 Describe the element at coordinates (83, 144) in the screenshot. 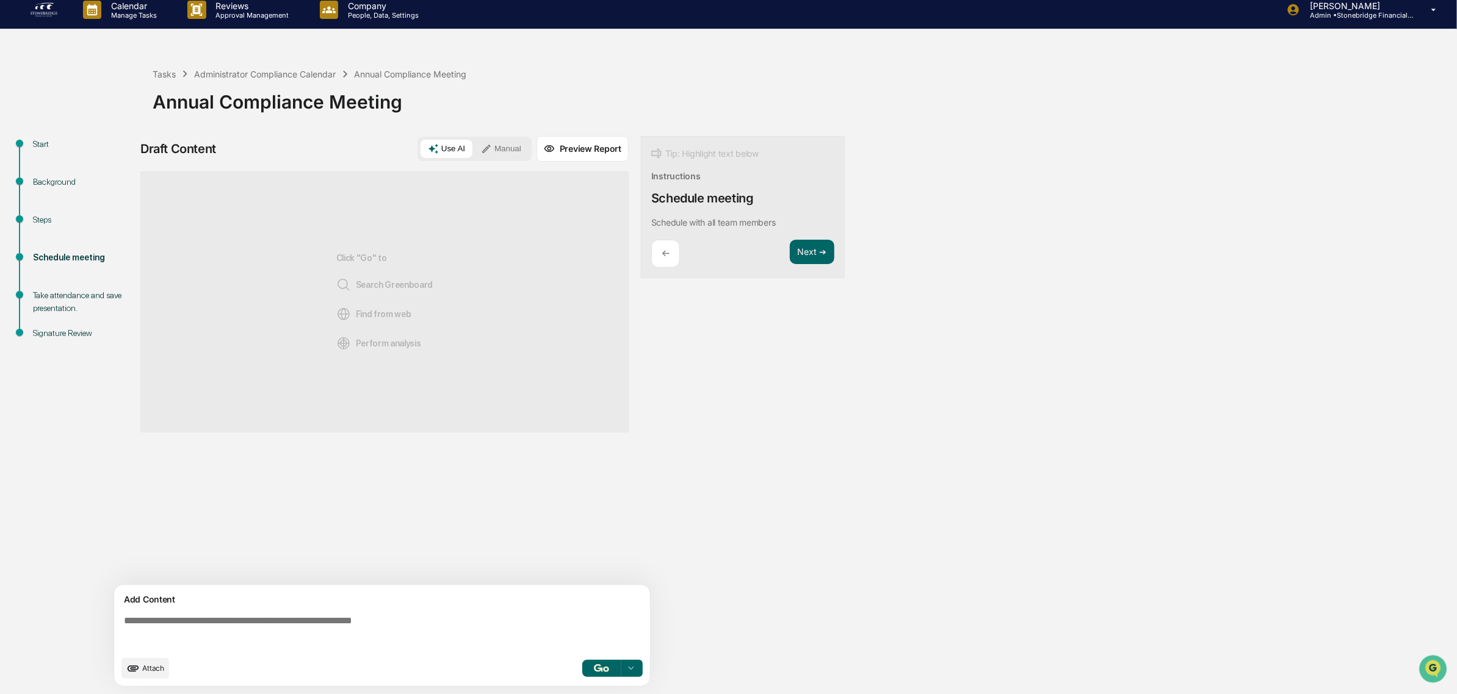

I see `div: Start` at that location.